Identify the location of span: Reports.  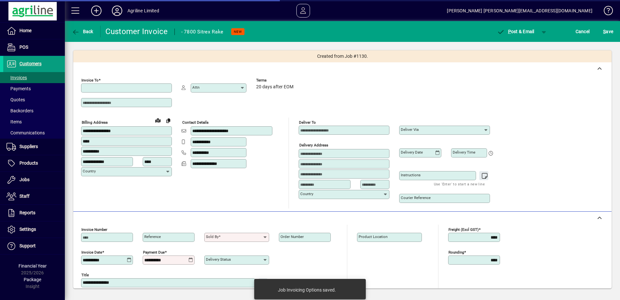
(27, 212).